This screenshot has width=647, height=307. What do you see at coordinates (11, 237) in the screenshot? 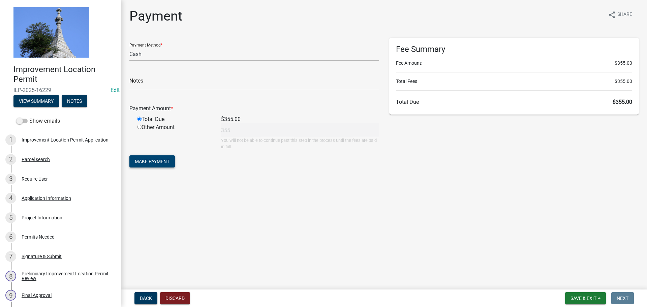
I see `div: 6` at bounding box center [11, 237].